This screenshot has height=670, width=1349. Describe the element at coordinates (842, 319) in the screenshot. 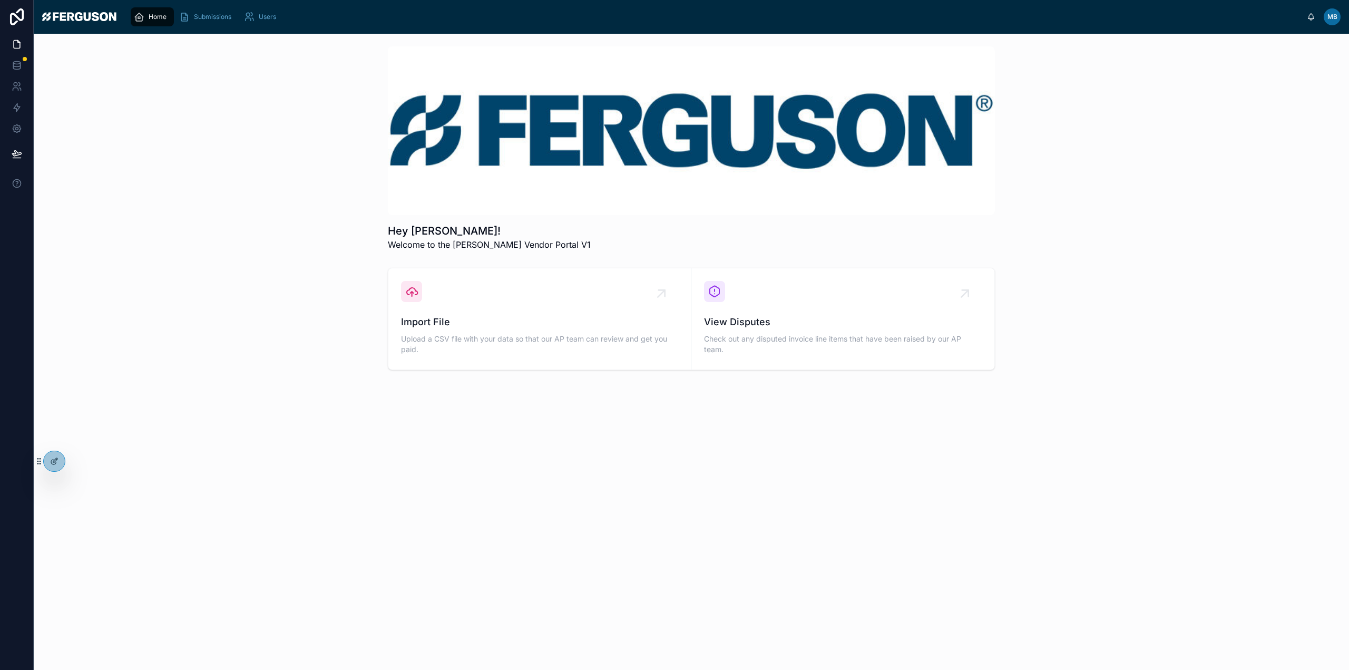

I see `a: View DisputesCheck out any disputed invoice line items that have been raised by our AP team.` at that location.